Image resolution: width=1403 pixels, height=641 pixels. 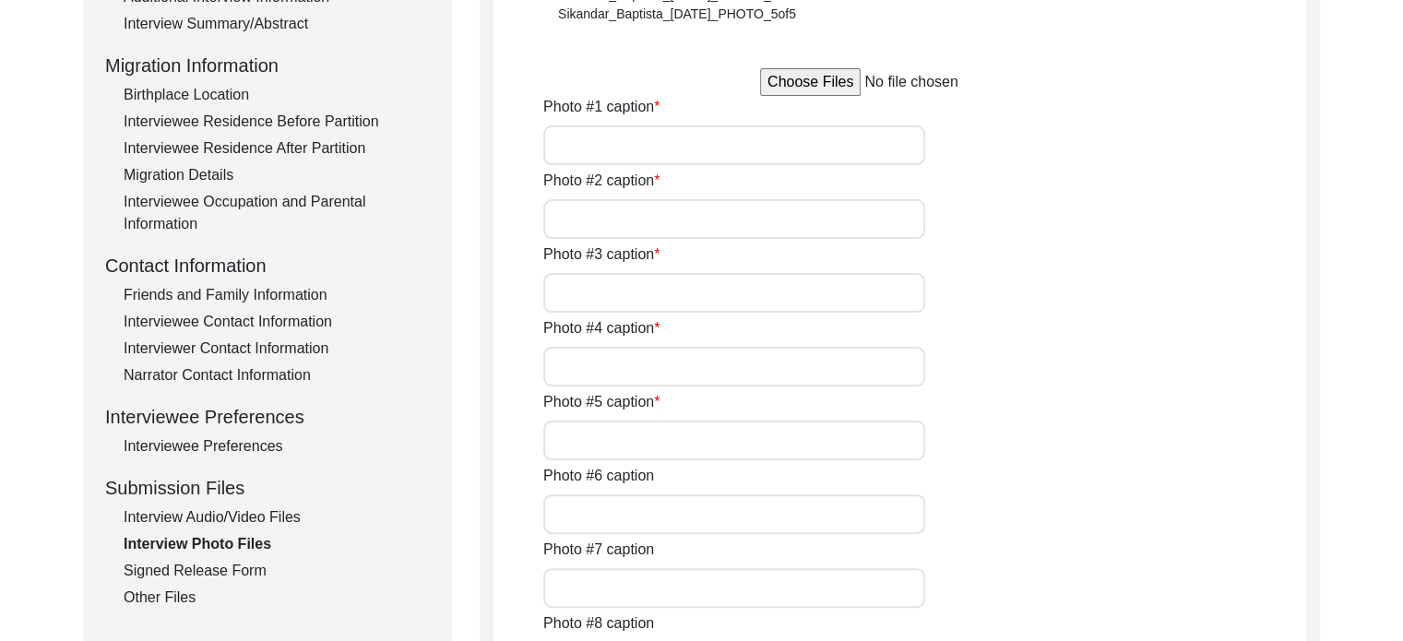 I want to click on label: Photo #8 caption, so click(x=599, y=623).